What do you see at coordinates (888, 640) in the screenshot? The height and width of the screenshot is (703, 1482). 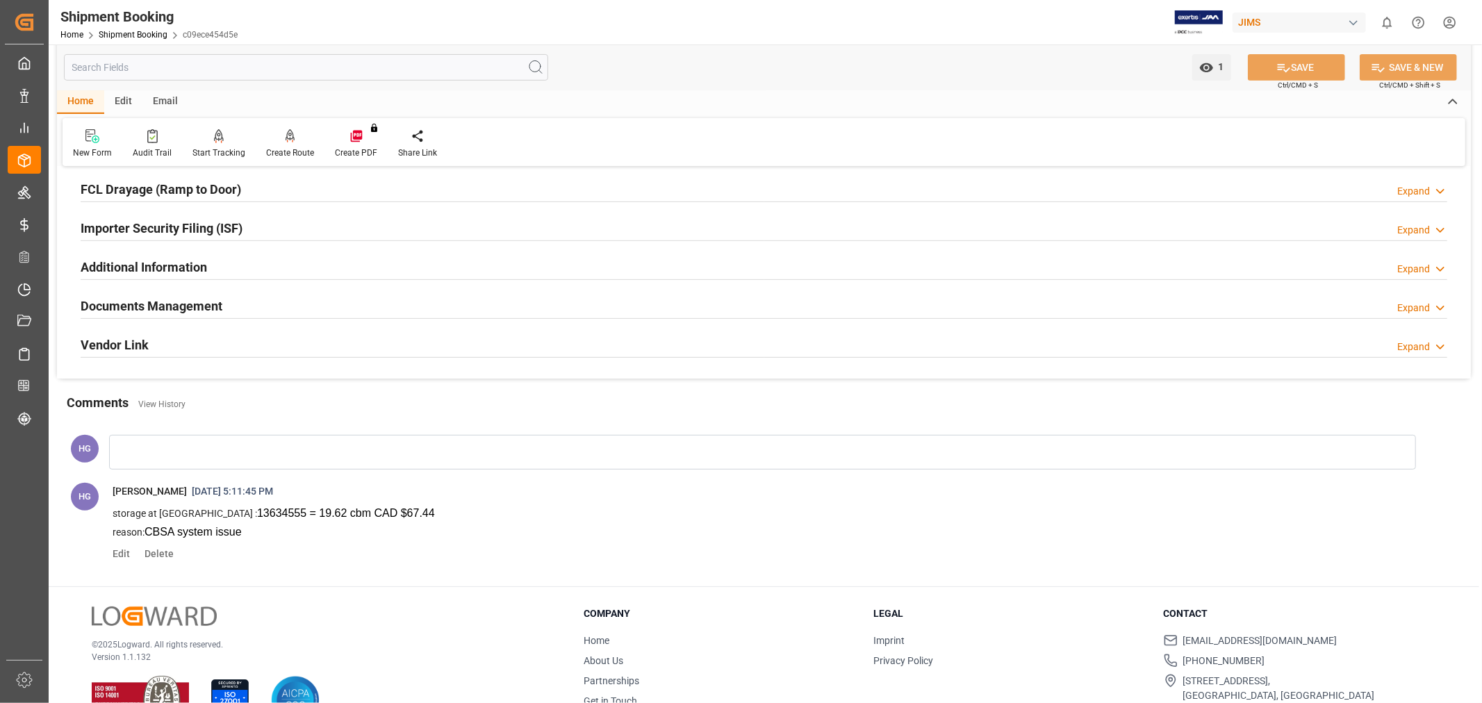 I see `a: Imprint` at bounding box center [888, 640].